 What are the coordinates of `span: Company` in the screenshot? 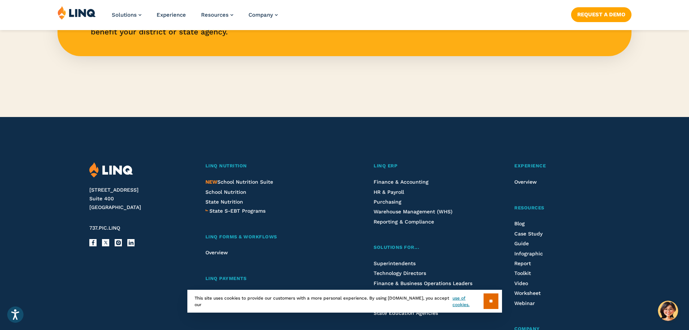 It's located at (261, 15).